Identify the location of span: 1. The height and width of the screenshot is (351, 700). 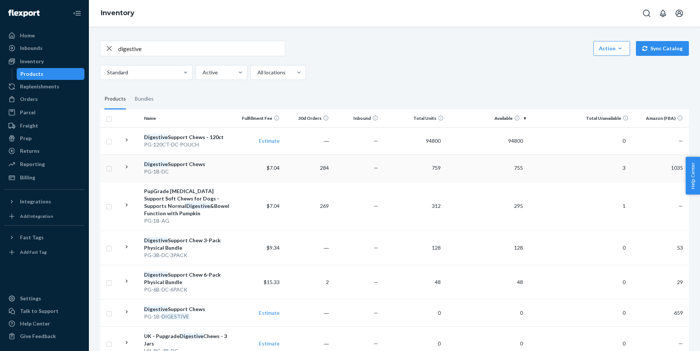
(624, 206).